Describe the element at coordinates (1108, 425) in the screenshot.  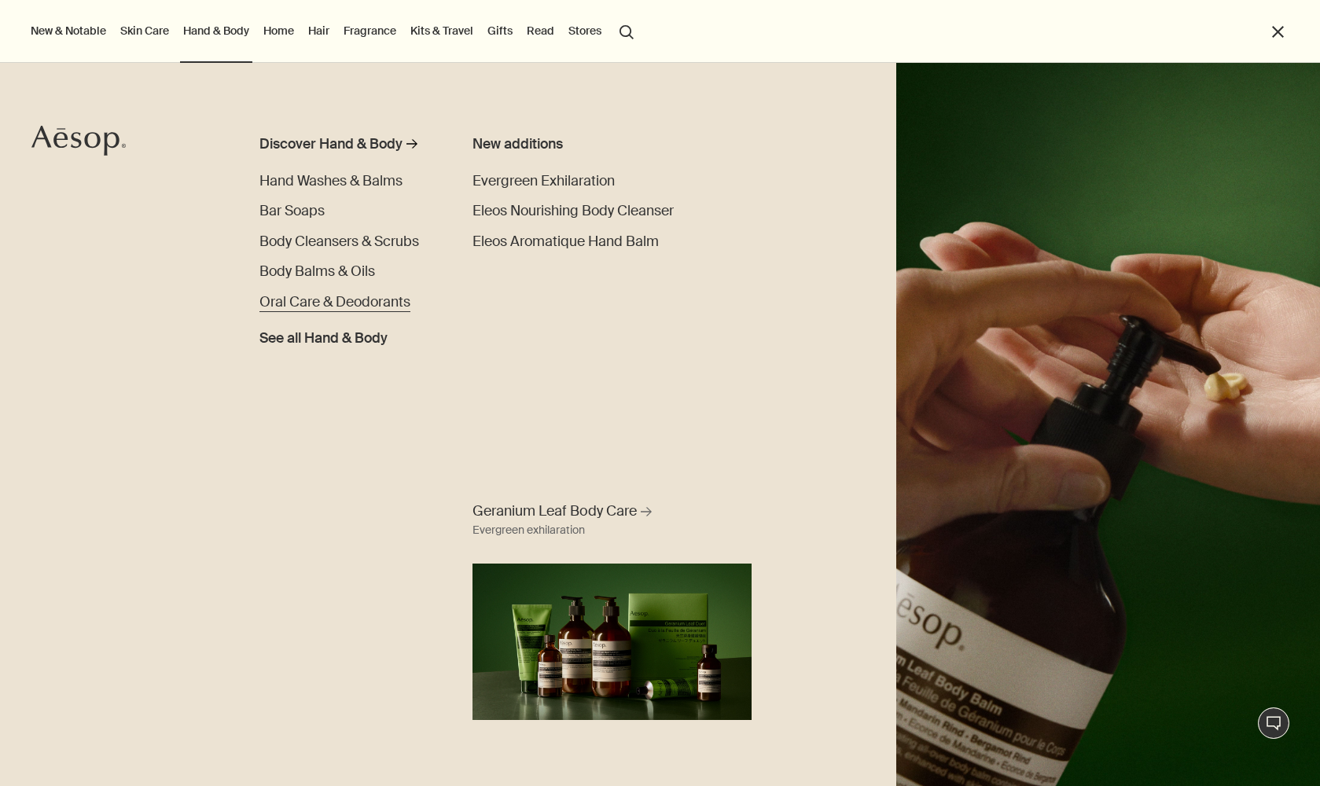
I see `img: A hand holding the pump dispensing Geranium Leaf Body Balm on to hand.` at that location.